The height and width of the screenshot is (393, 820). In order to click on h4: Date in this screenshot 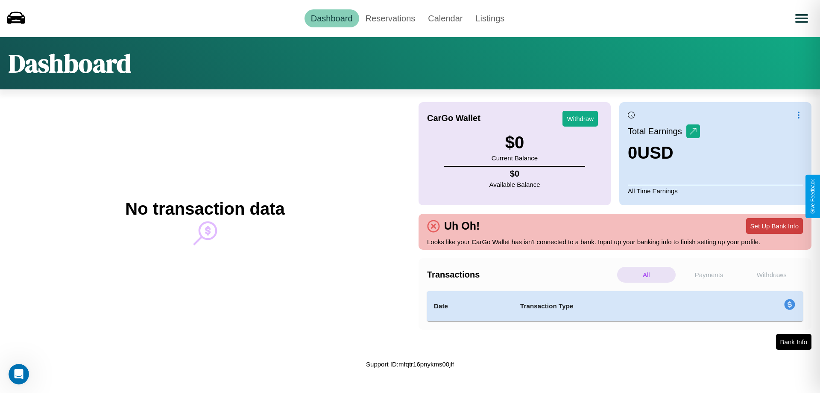, I will do `click(470, 306)`.